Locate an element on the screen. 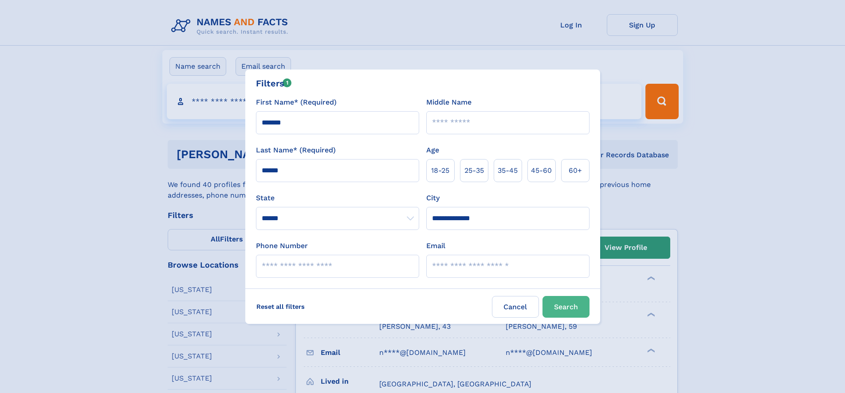 The width and height of the screenshot is (845, 393). label: Cancel is located at coordinates (515, 307).